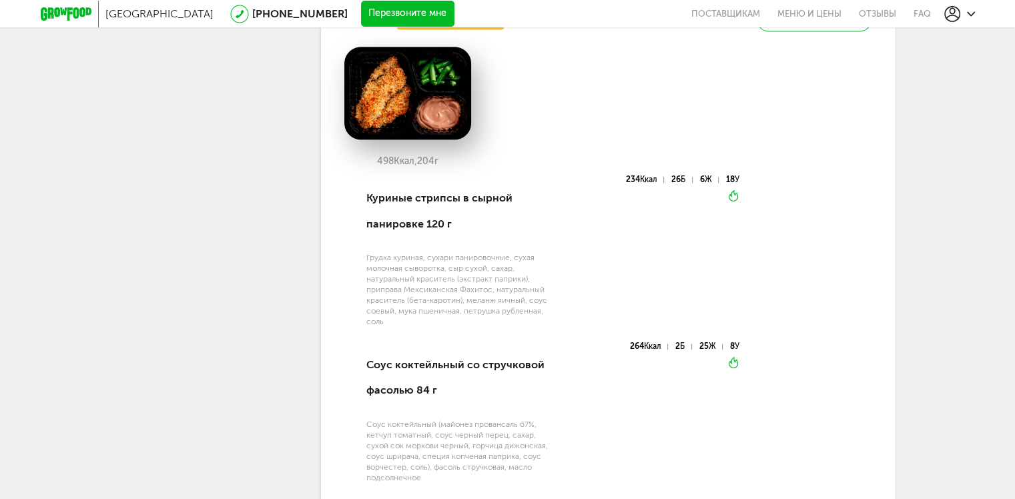 This screenshot has height=499, width=1015. I want to click on div: 26, so click(681, 180).